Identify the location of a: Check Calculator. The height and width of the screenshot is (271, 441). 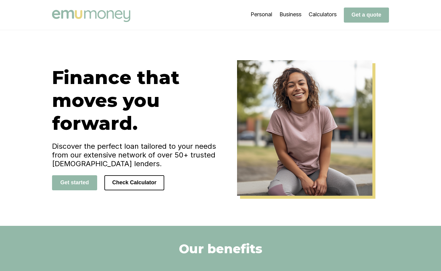
(134, 182).